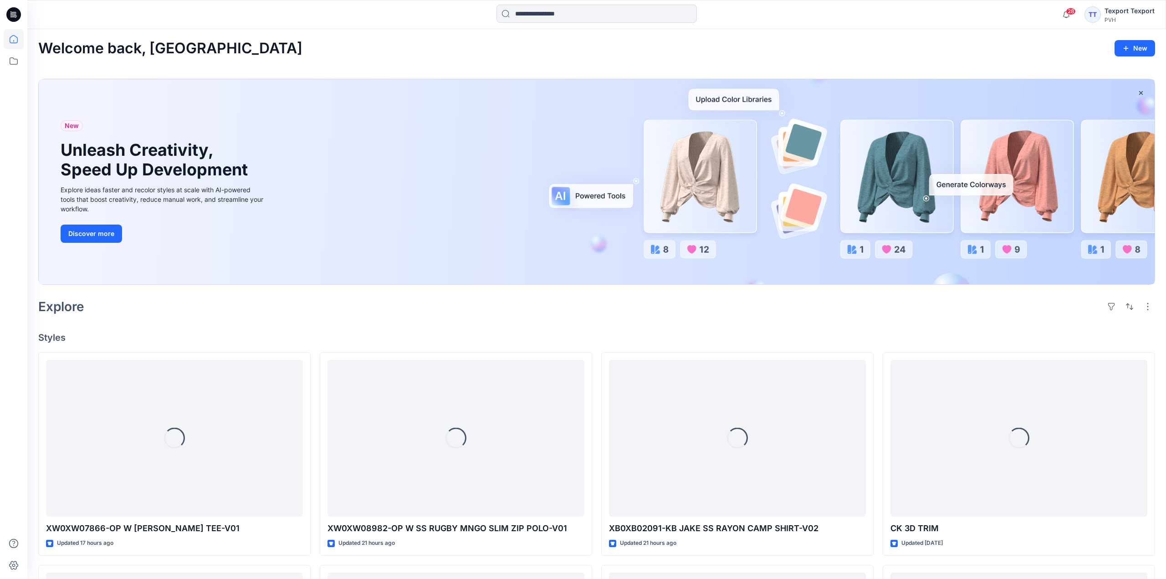  Describe the element at coordinates (91, 234) in the screenshot. I see `button: Discover more` at that location.